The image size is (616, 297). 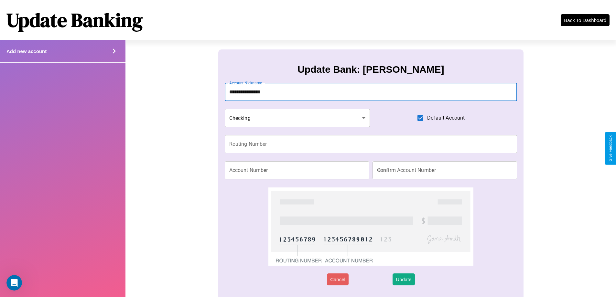 I want to click on div: Checking, so click(x=298, y=118).